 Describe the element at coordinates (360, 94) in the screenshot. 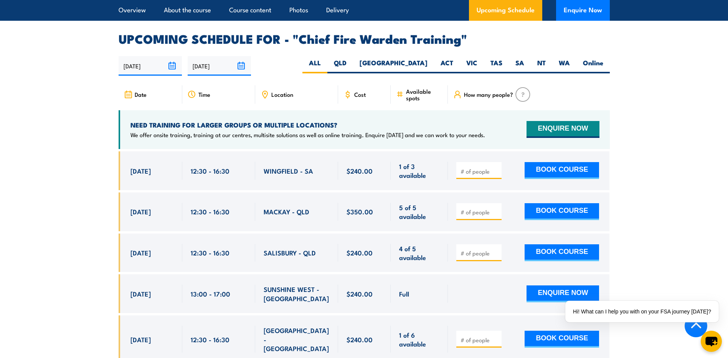

I see `span: Cost` at that location.